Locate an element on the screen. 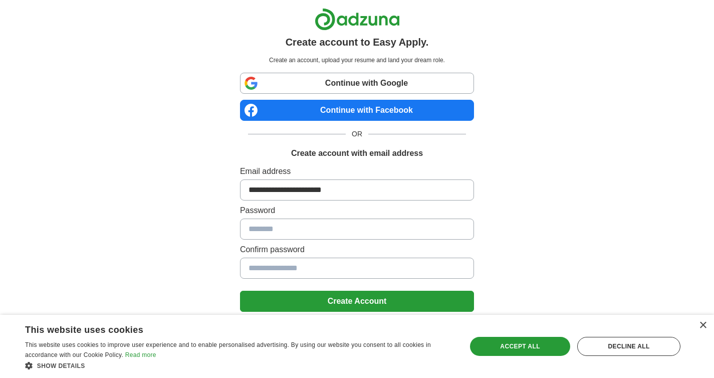 This screenshot has height=378, width=714. div: Show details is located at coordinates (239, 365).